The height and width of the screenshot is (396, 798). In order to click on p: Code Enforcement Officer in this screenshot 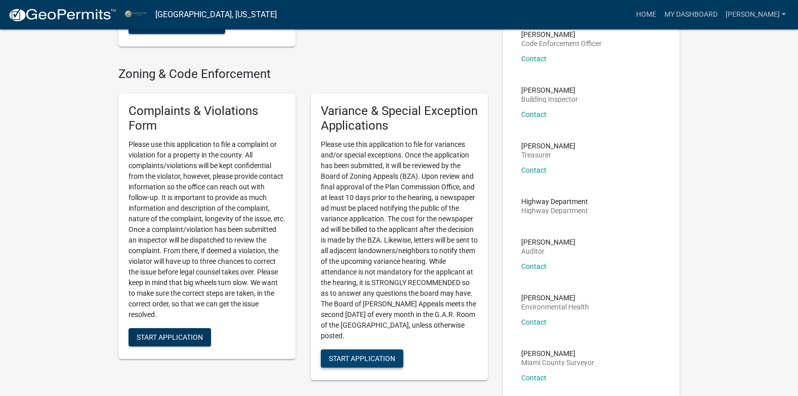, I will do `click(562, 44)`.